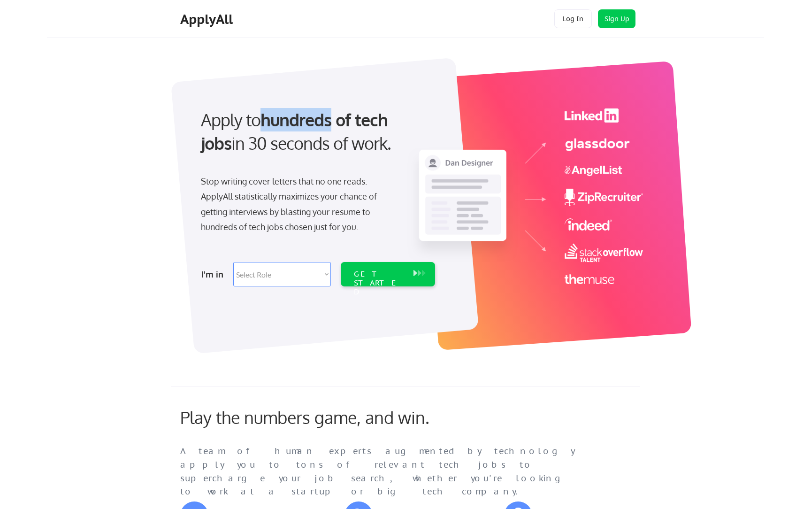 The height and width of the screenshot is (509, 811). Describe the element at coordinates (297, 204) in the screenshot. I see `div: Stop writing cover letters that no one reads. ApplyAll statistically maximizes your chance of get...` at that location.